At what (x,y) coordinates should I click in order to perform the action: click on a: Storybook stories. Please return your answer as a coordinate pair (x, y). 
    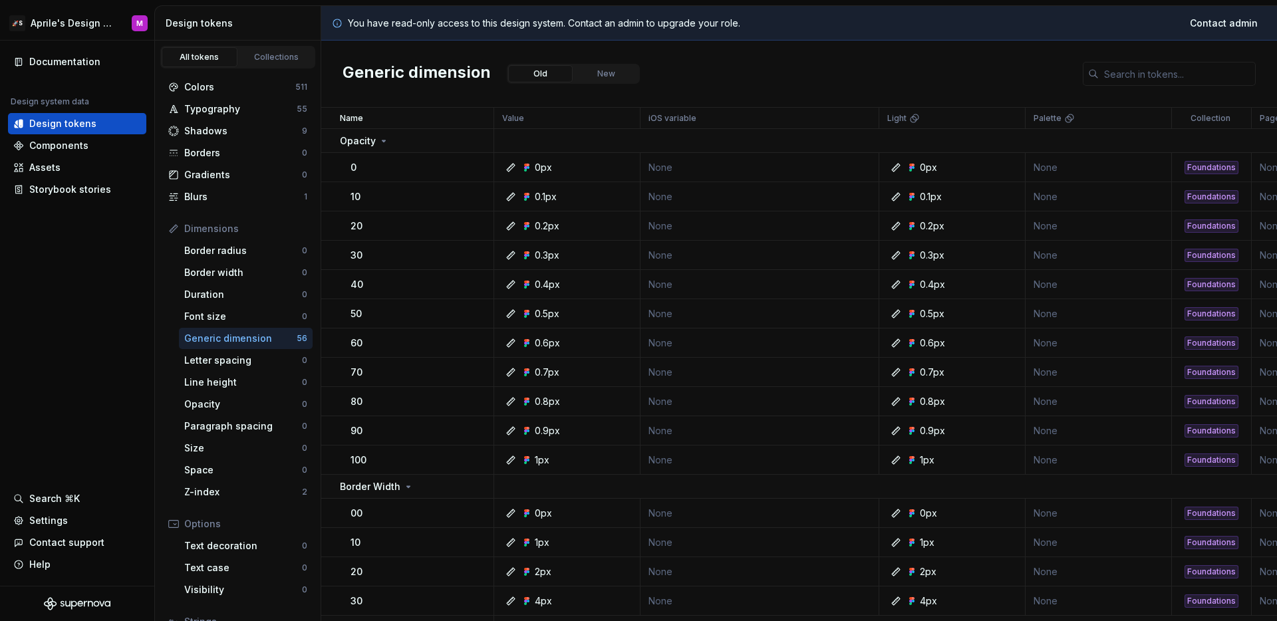
    Looking at the image, I should click on (77, 190).